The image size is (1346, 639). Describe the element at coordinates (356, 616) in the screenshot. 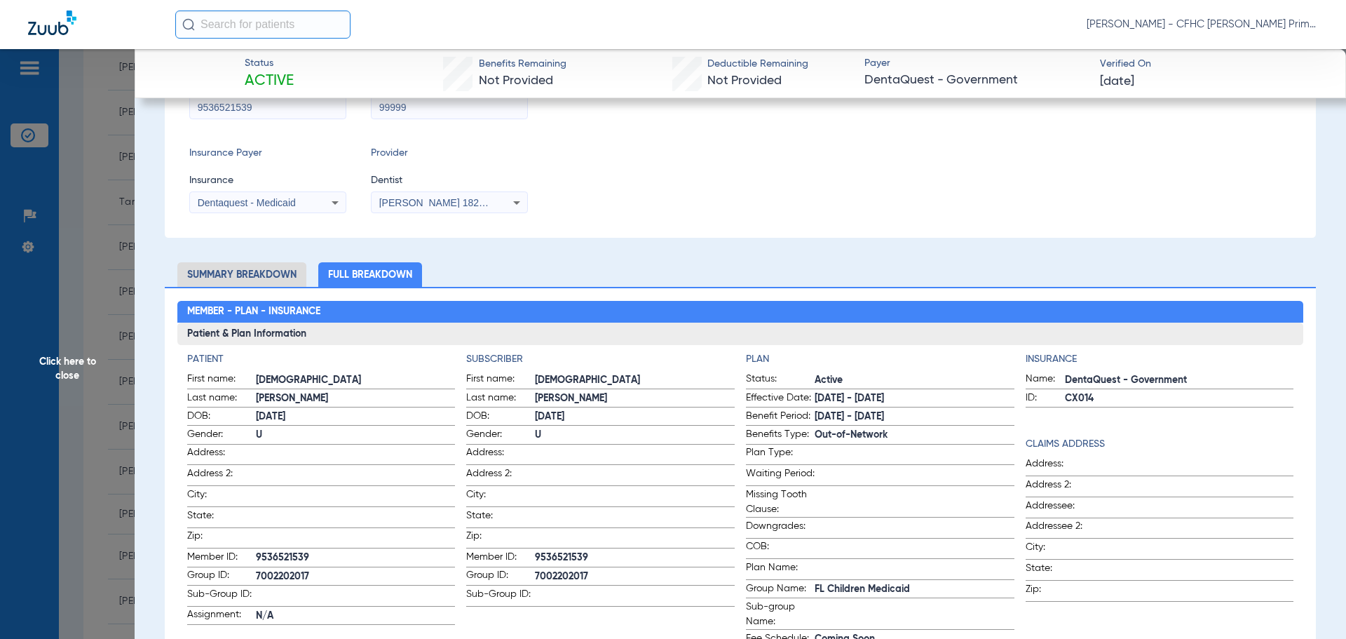

I see `span: N/A` at that location.